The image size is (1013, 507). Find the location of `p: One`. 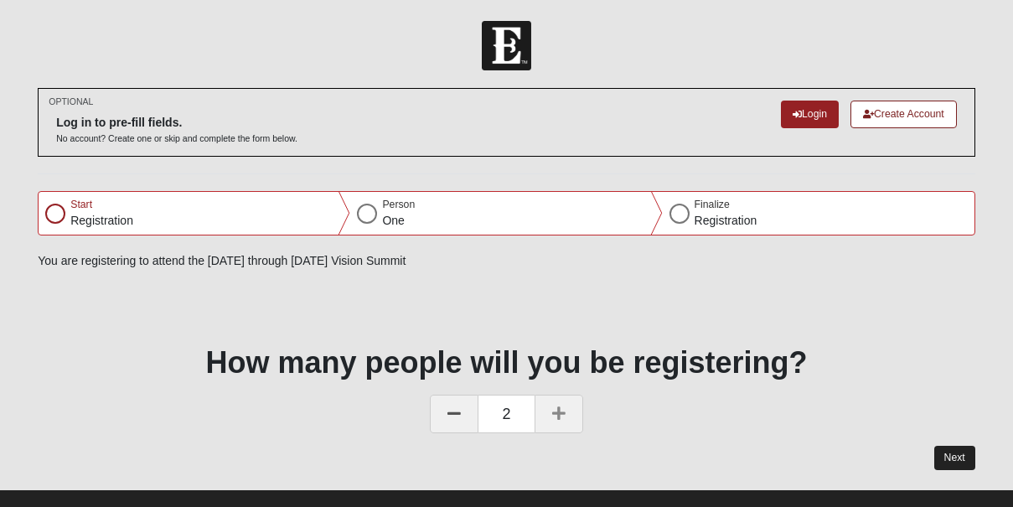

p: One is located at coordinates (398, 220).